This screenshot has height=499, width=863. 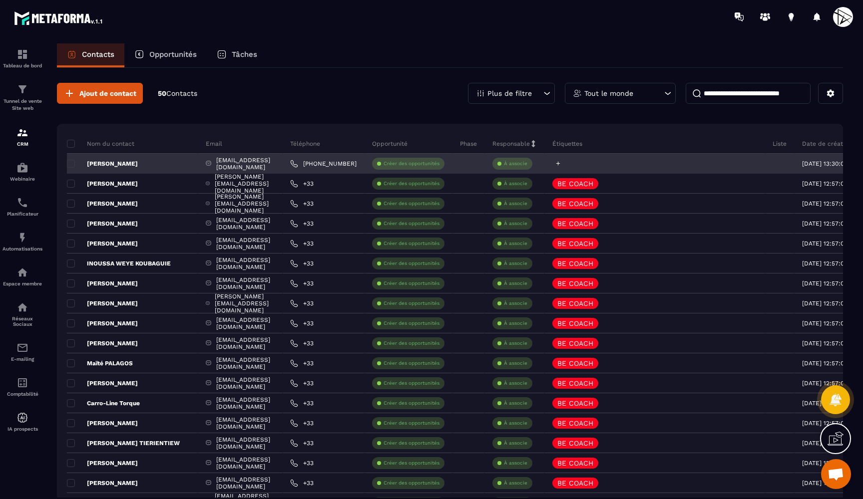 What do you see at coordinates (98, 54) in the screenshot?
I see `p: Contacts` at bounding box center [98, 54].